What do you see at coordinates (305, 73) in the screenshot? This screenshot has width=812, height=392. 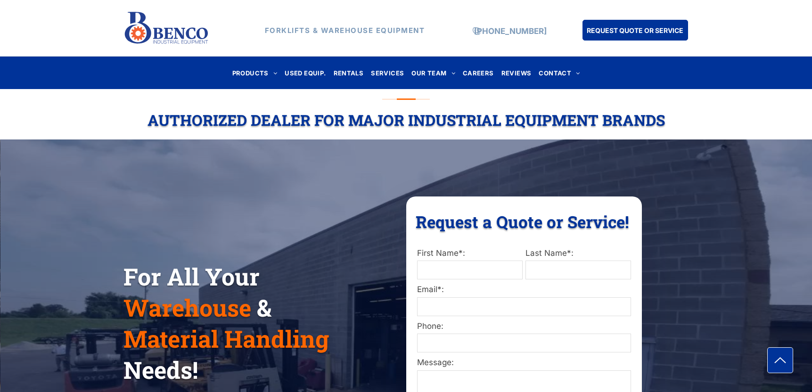 I see `a: USED EQUIP.` at bounding box center [305, 73].